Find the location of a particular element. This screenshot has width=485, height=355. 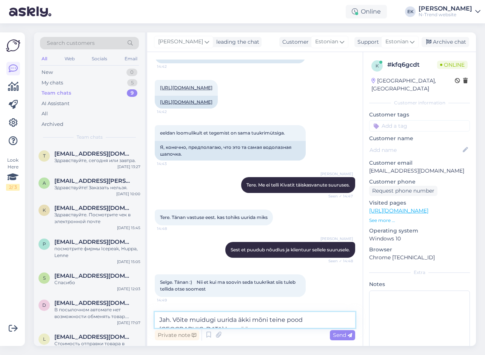

div: 2 / 3 is located at coordinates (13, 187).